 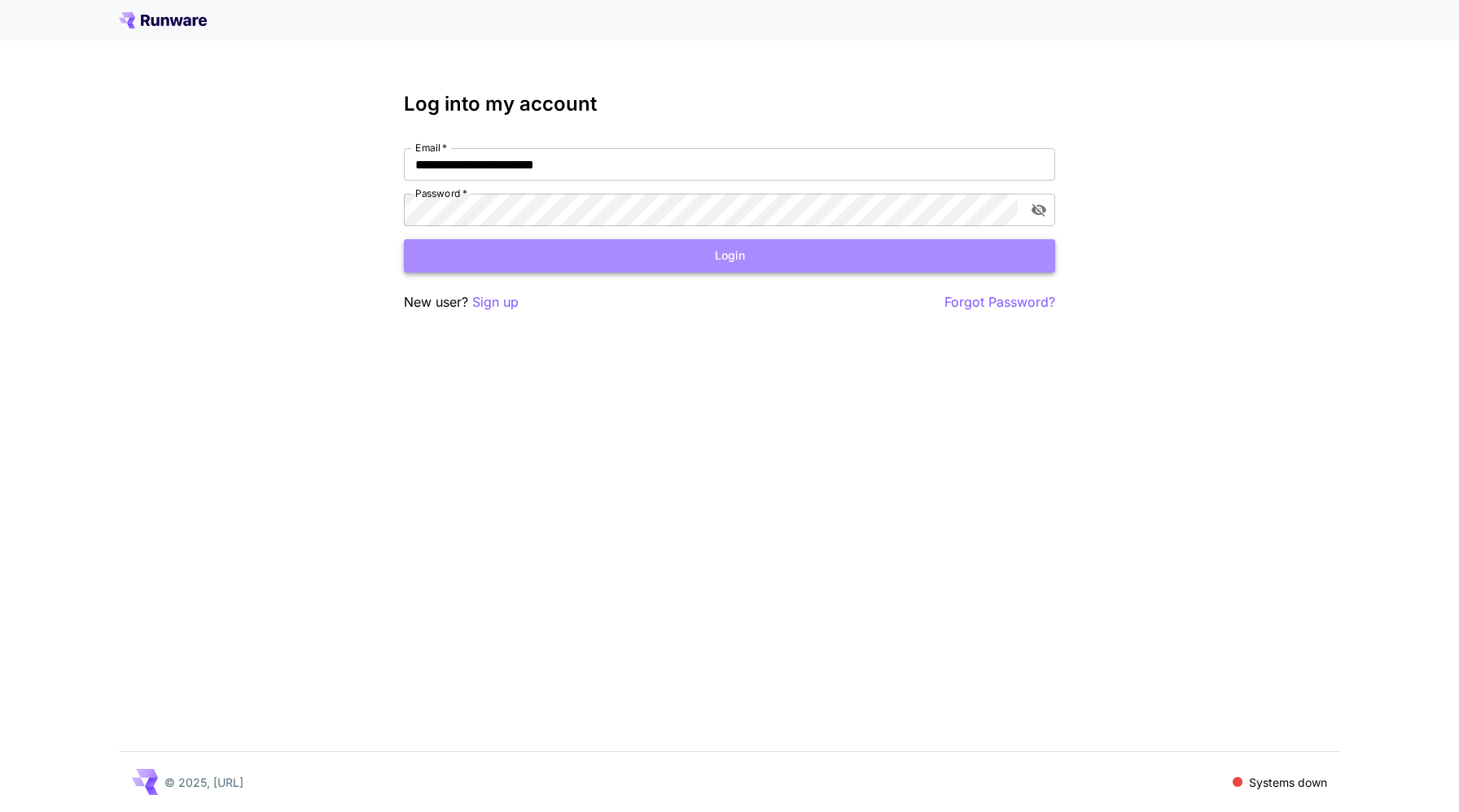 What do you see at coordinates (441, 193) in the screenshot?
I see `label: Password` at bounding box center [441, 193].